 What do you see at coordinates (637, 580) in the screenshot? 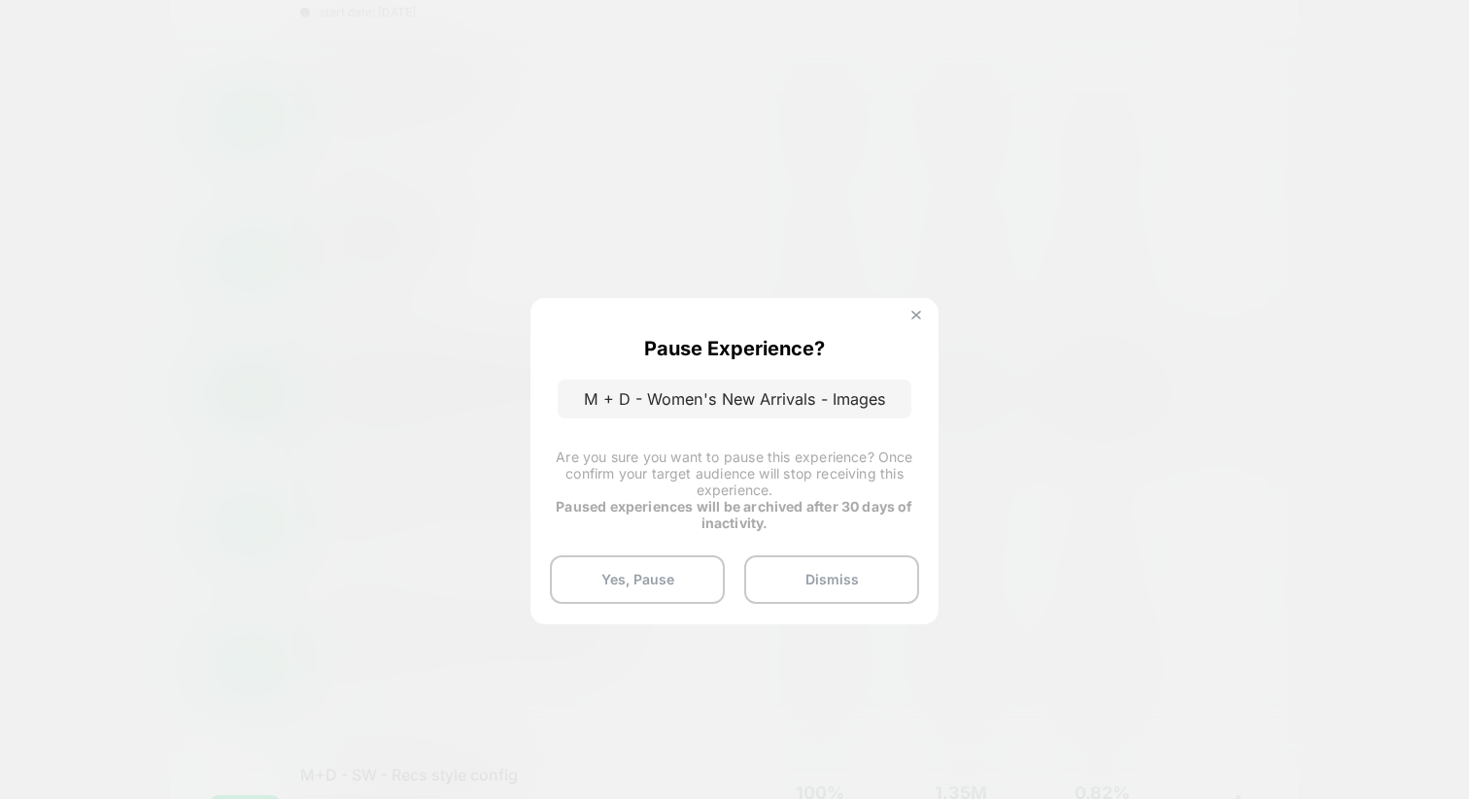
I see `button: Yes, Pause` at bounding box center [637, 580].